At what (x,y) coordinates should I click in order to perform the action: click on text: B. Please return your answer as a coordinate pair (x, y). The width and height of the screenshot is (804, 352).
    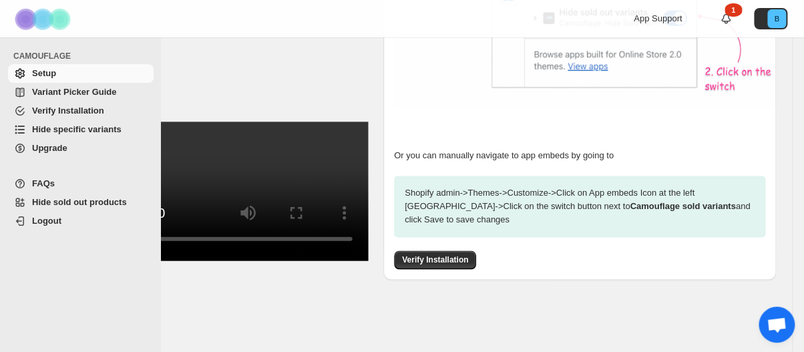
    Looking at the image, I should click on (776, 19).